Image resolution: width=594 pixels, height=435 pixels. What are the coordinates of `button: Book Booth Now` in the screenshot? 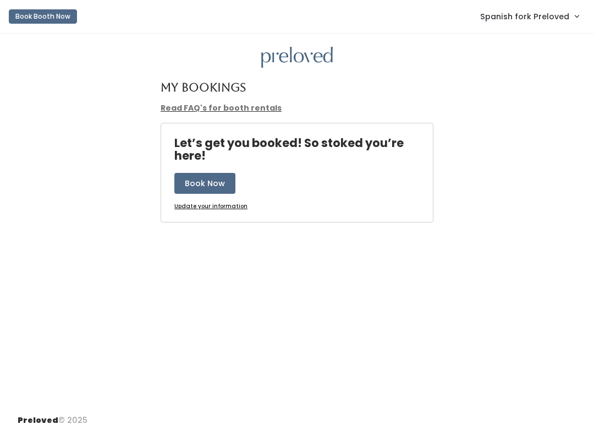 It's located at (43, 17).